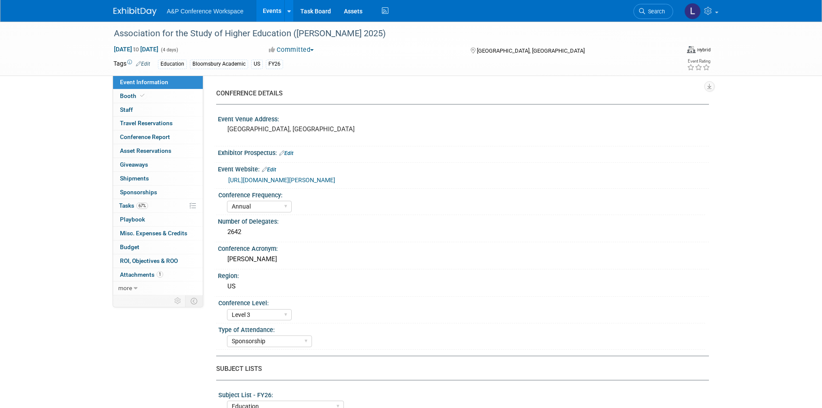 The image size is (822, 408). Describe the element at coordinates (463, 220) in the screenshot. I see `div: Number of Delegates:` at that location.